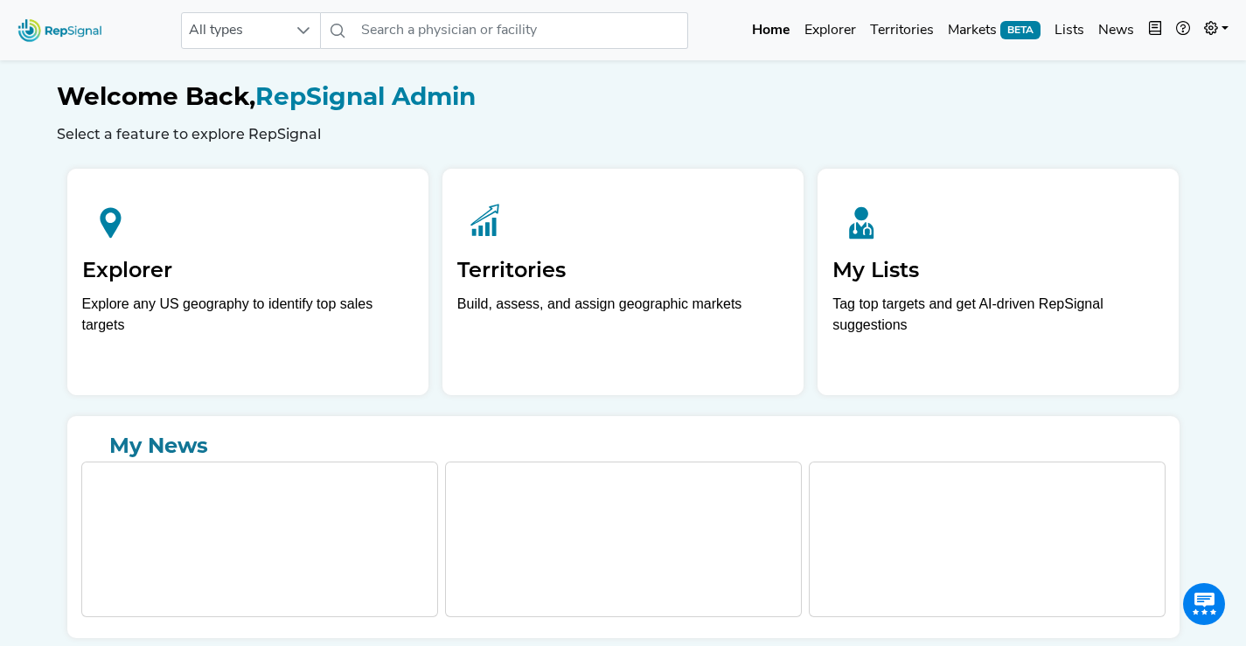 The width and height of the screenshot is (1246, 646). I want to click on span: BETA, so click(1021, 30).